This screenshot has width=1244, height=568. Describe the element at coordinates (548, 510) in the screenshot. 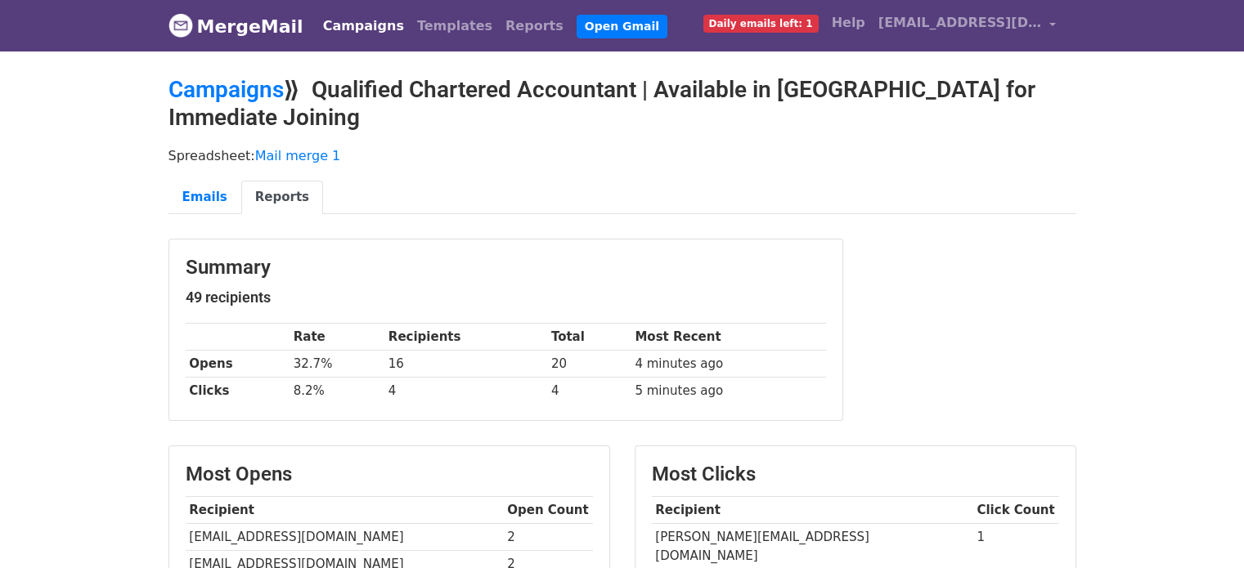

I see `th: Open Count` at that location.